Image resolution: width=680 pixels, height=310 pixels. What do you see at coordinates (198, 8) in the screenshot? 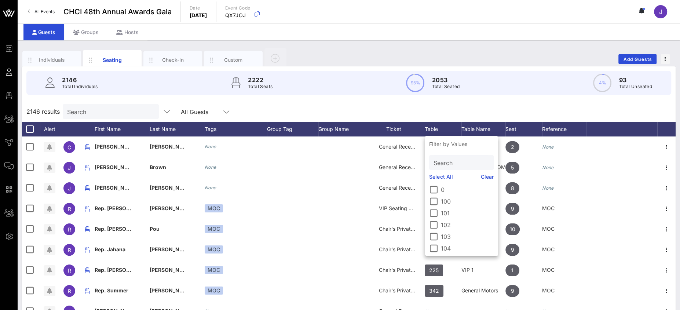
I see `p: Date` at bounding box center [198, 8].